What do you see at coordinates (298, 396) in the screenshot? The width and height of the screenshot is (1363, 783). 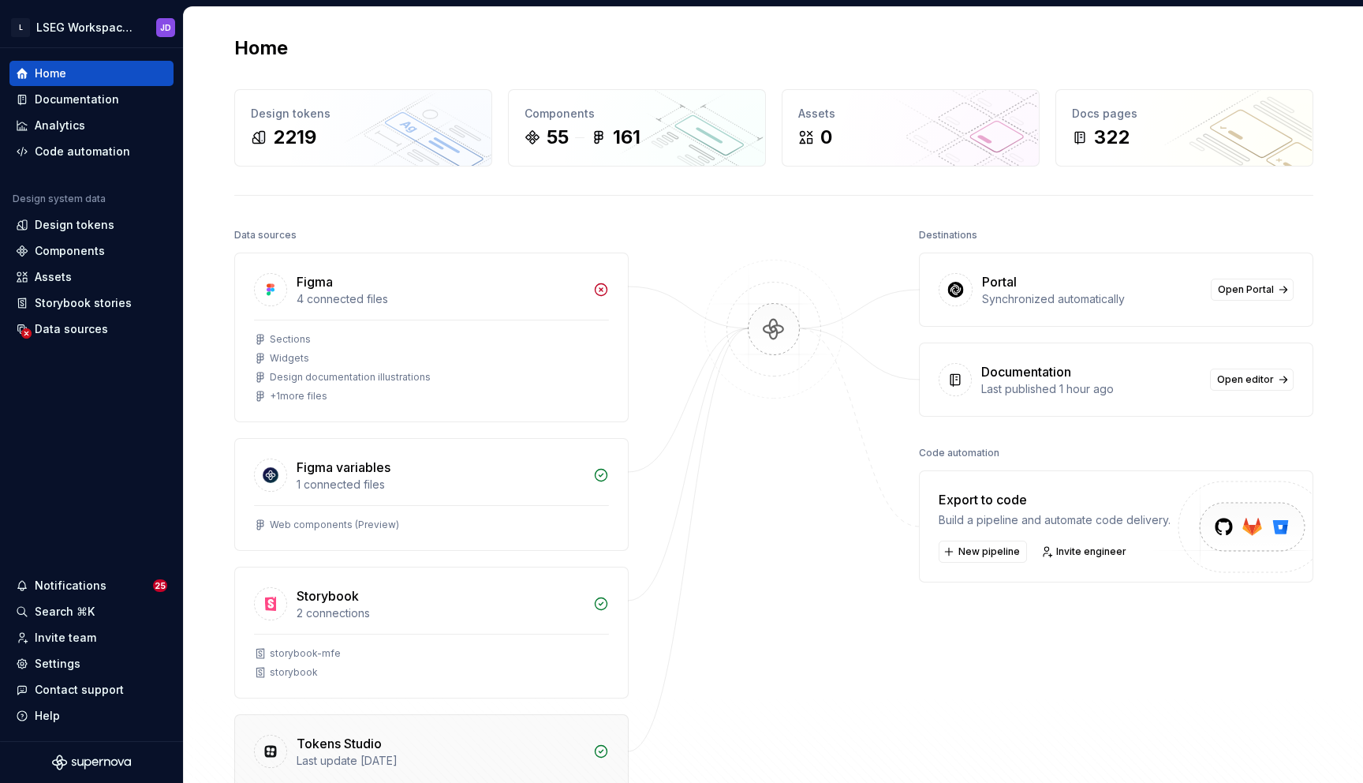 I see `div: + 1 more files` at bounding box center [298, 396].